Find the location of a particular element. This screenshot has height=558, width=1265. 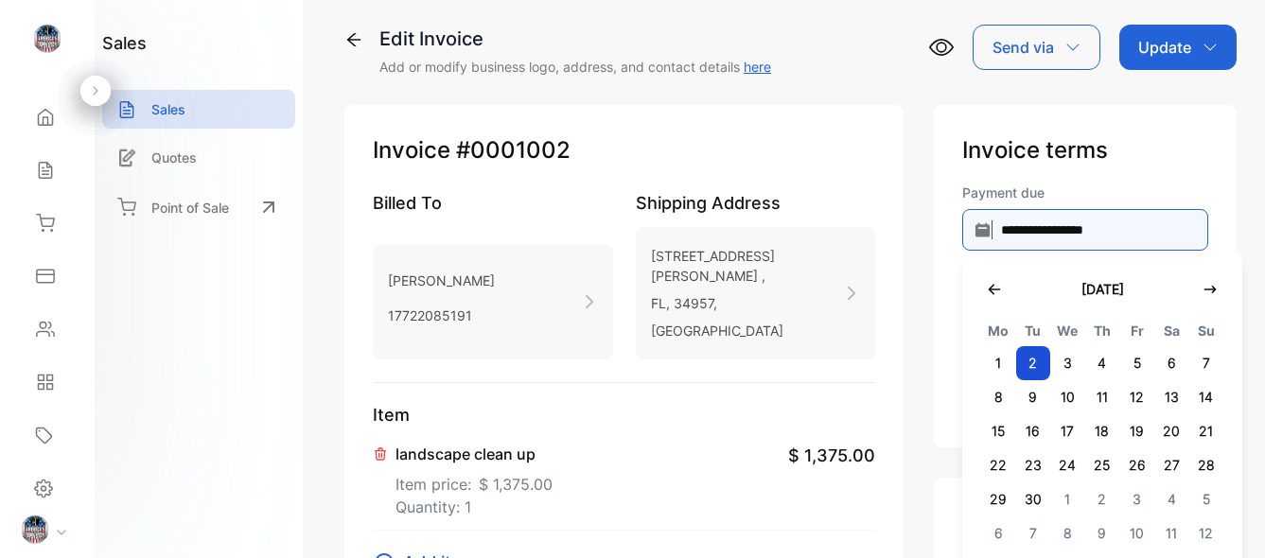

button: Send via is located at coordinates (1036, 47).